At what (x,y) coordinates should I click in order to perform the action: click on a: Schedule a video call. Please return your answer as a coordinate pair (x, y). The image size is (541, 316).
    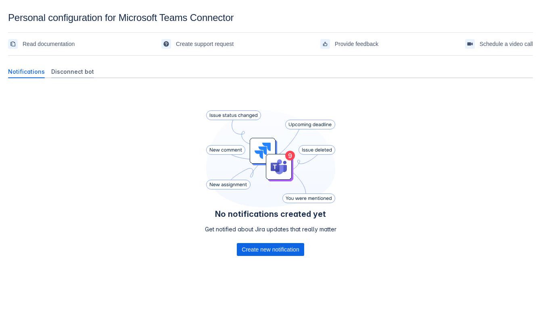
    Looking at the image, I should click on (499, 44).